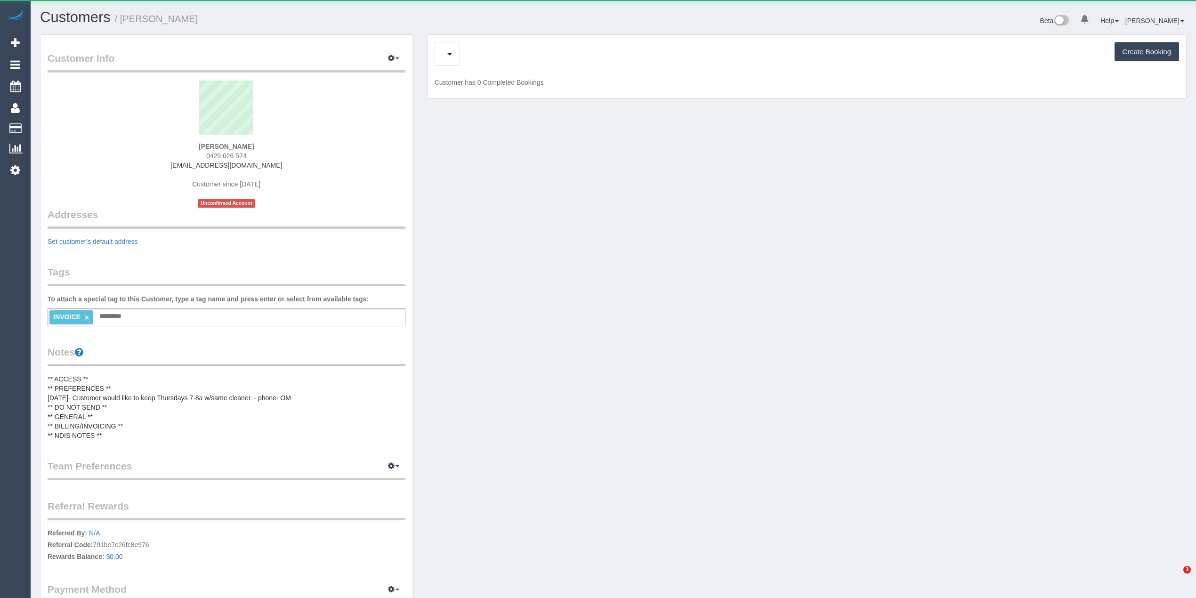 This screenshot has width=1196, height=598. I want to click on legend: Customer Info, so click(226, 62).